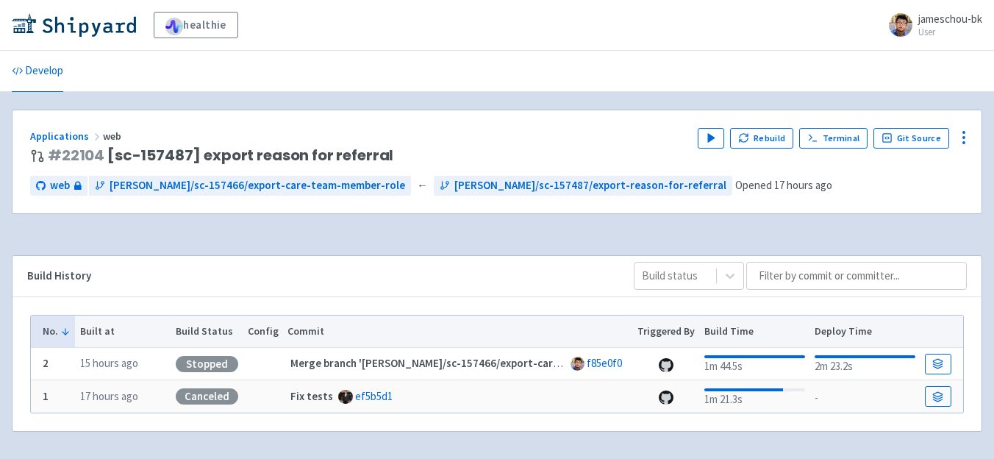 This screenshot has height=459, width=994. What do you see at coordinates (207, 332) in the screenshot?
I see `th: Build Status` at bounding box center [207, 332].